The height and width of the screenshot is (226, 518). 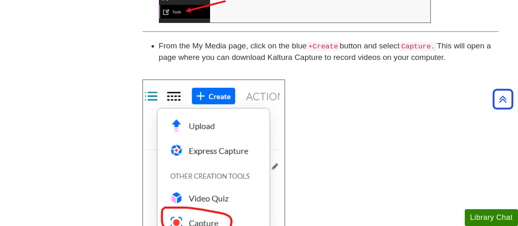 What do you see at coordinates (418, 46) in the screenshot?
I see `code: Capture.` at bounding box center [418, 46].